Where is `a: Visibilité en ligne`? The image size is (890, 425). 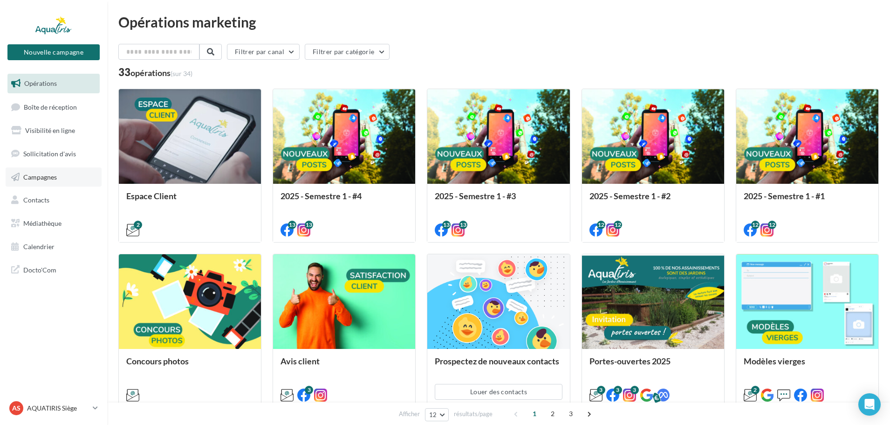 a: Visibilité en ligne is located at coordinates (54, 131).